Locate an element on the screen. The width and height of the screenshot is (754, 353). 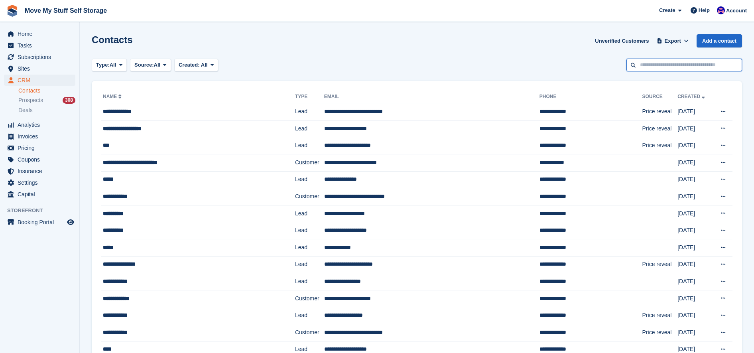
span: Created: is located at coordinates (189, 65).